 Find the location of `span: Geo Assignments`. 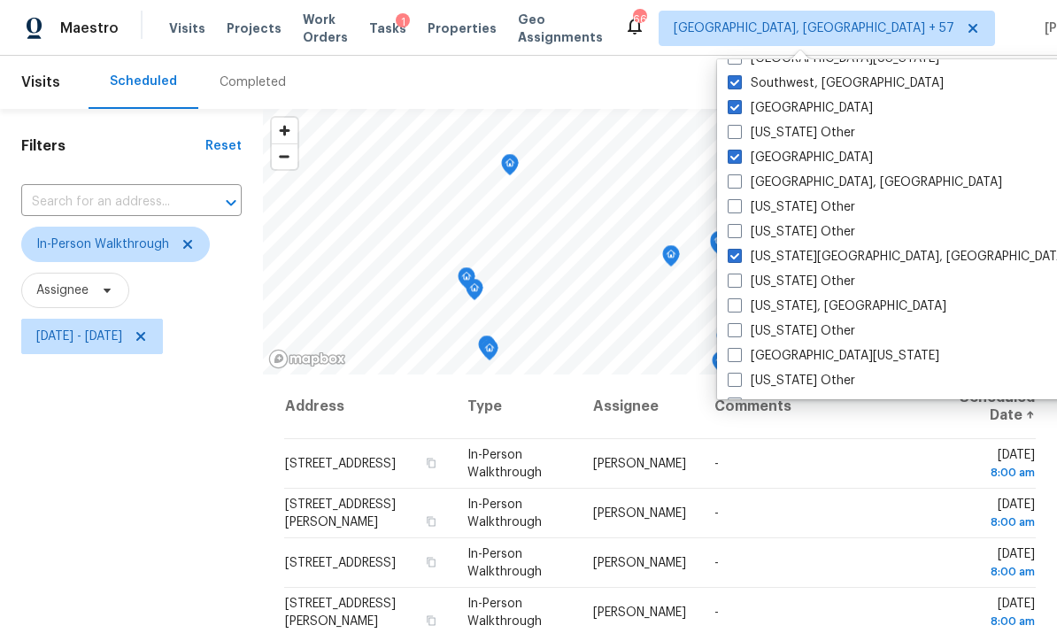

span: Geo Assignments is located at coordinates (560, 28).